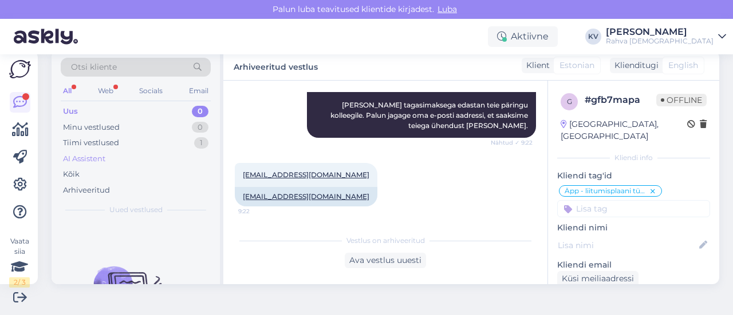  What do you see at coordinates (67, 91) in the screenshot?
I see `div: All` at bounding box center [67, 91].